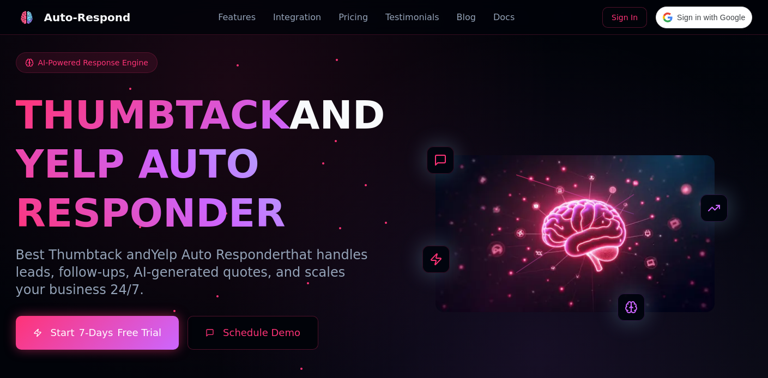  I want to click on span: THUMBTACK, so click(153, 115).